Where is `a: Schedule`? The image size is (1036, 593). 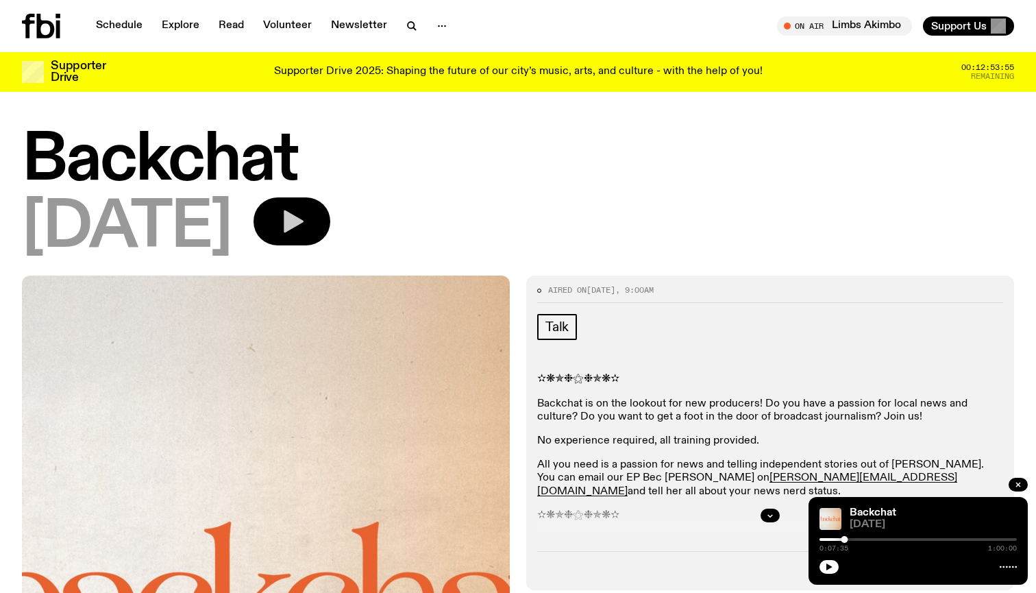 a: Schedule is located at coordinates (119, 26).